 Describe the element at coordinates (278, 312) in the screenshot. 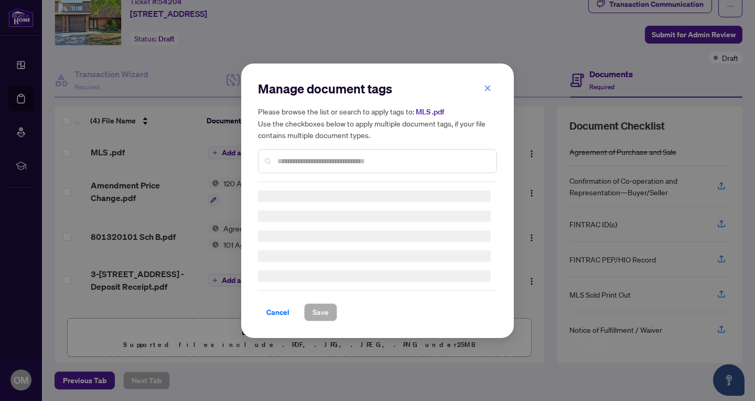

I see `span: Cancel` at that location.